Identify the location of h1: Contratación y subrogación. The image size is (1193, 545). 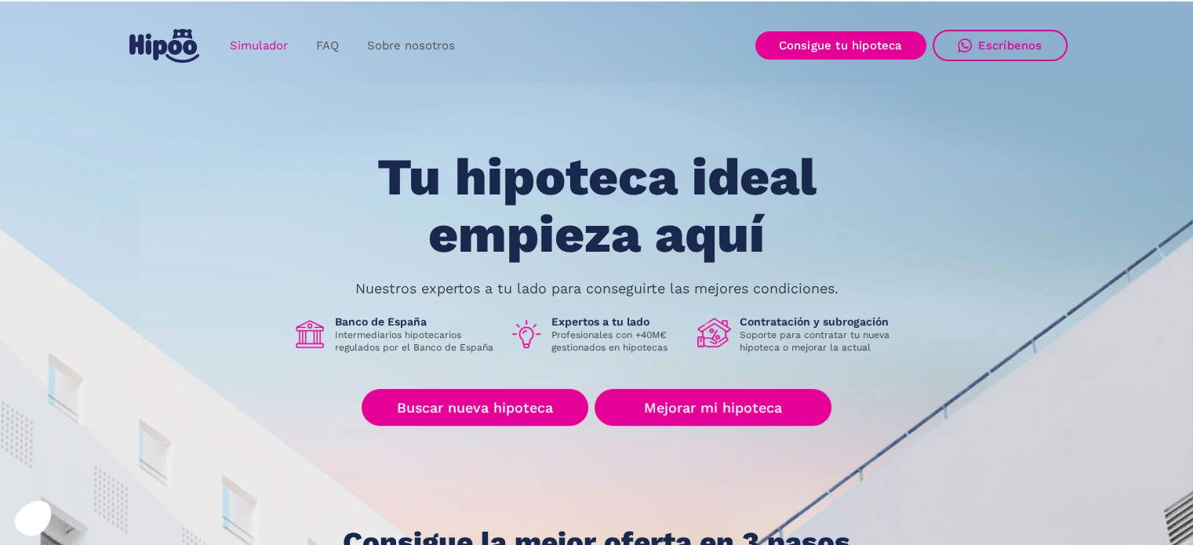
(821, 322).